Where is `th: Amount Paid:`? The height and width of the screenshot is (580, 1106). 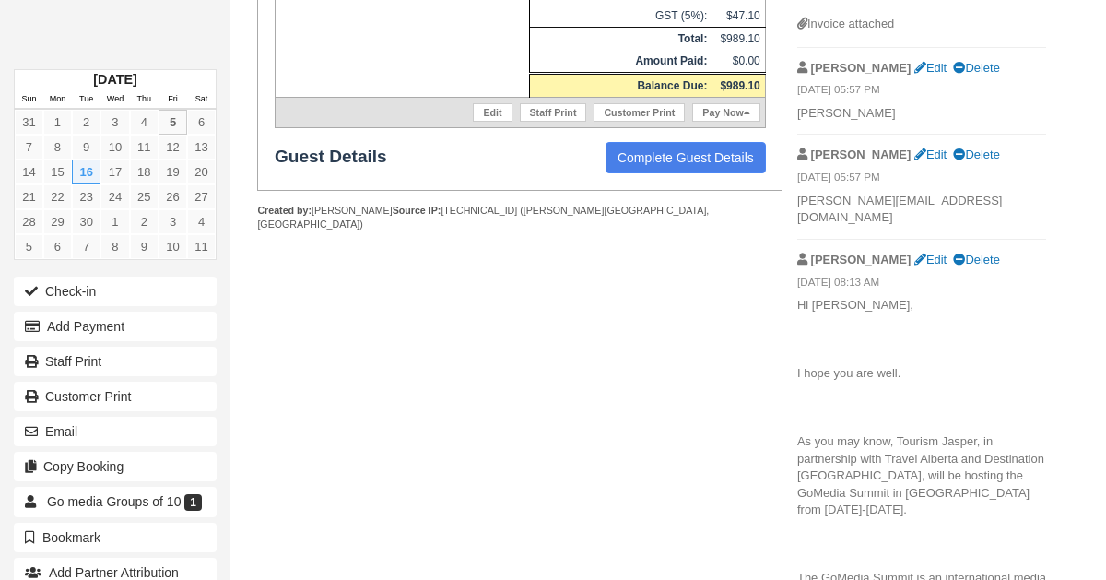
th: Amount Paid: is located at coordinates (620, 62).